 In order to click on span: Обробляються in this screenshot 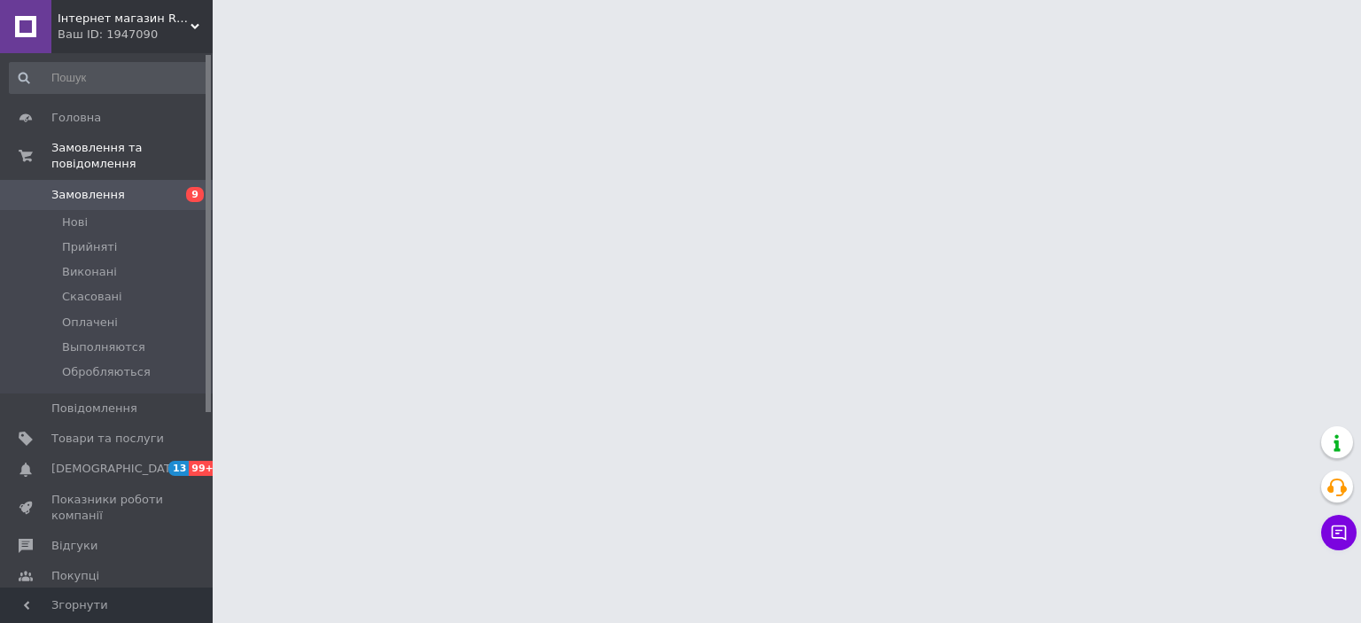, I will do `click(106, 372)`.